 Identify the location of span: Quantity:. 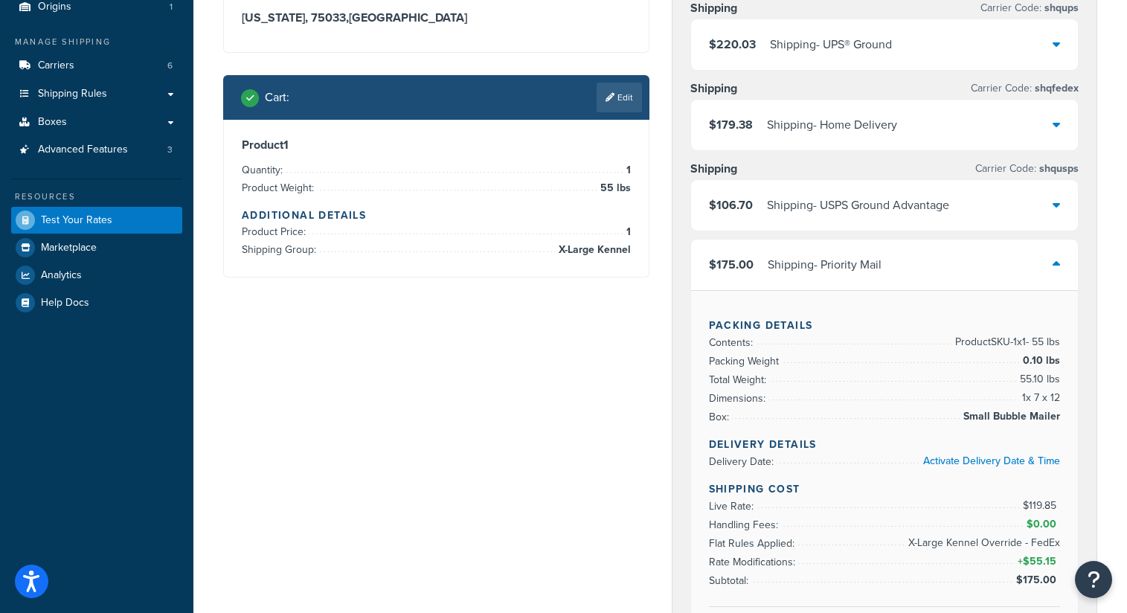
(264, 170).